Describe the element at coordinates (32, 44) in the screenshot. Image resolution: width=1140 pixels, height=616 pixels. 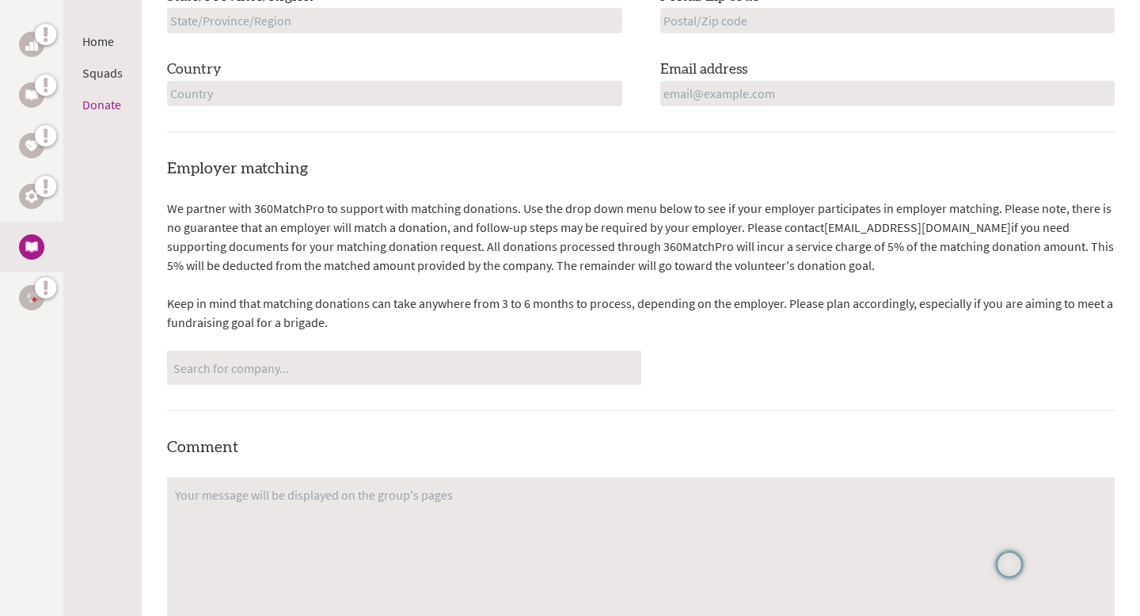
I see `div: Business` at that location.